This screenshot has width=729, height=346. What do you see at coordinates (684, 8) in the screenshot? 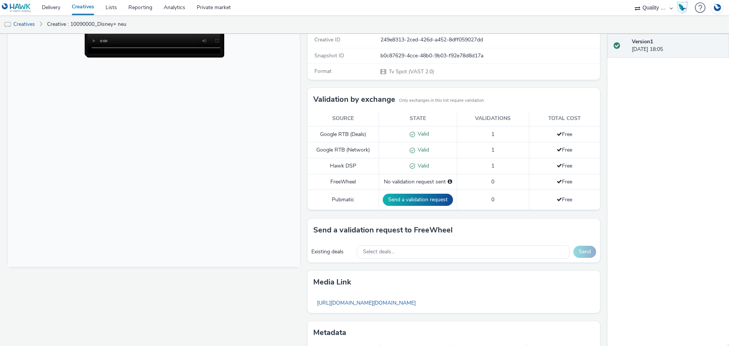
I see `a: Hawk Academy` at bounding box center [684, 8].